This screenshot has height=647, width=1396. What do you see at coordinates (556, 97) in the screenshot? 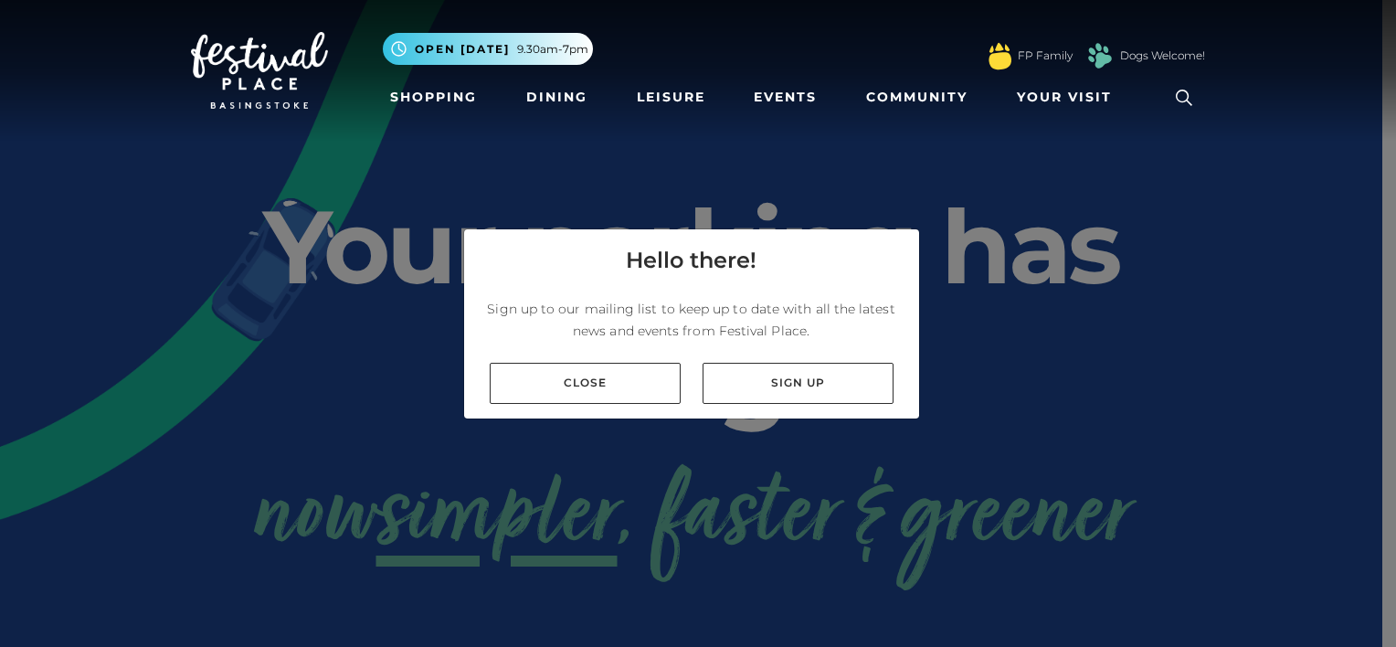
I see `a: Dining` at bounding box center [556, 97].